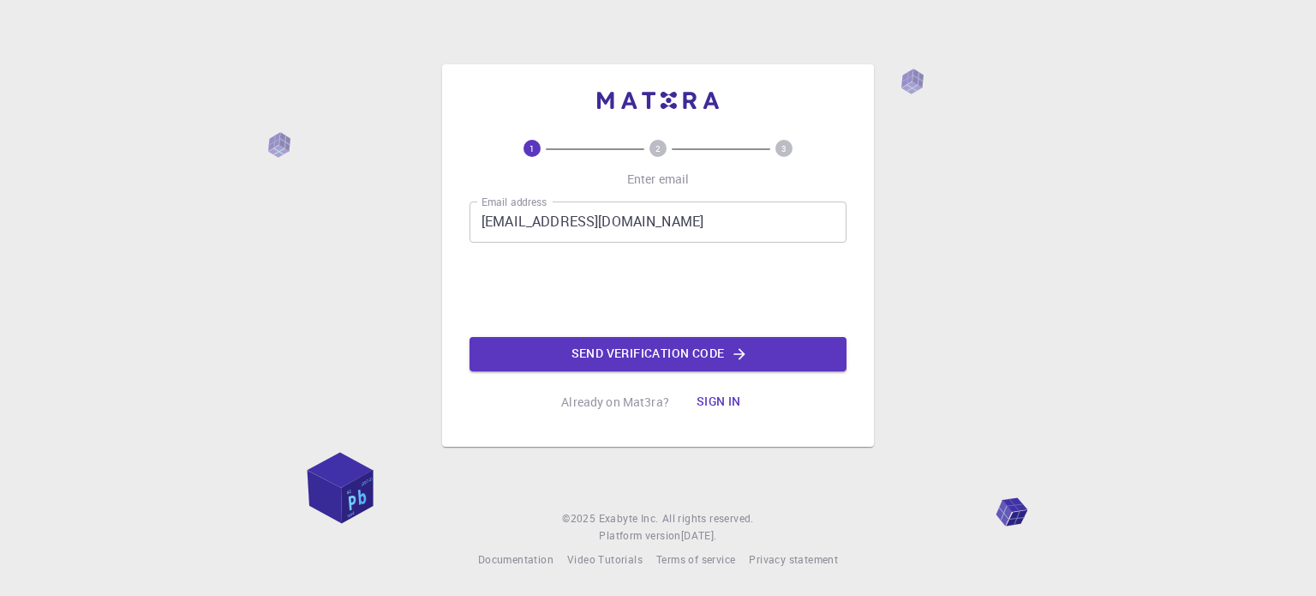 This screenshot has width=1316, height=596. What do you see at coordinates (639, 536) in the screenshot?
I see `span: Platform version` at bounding box center [639, 536].